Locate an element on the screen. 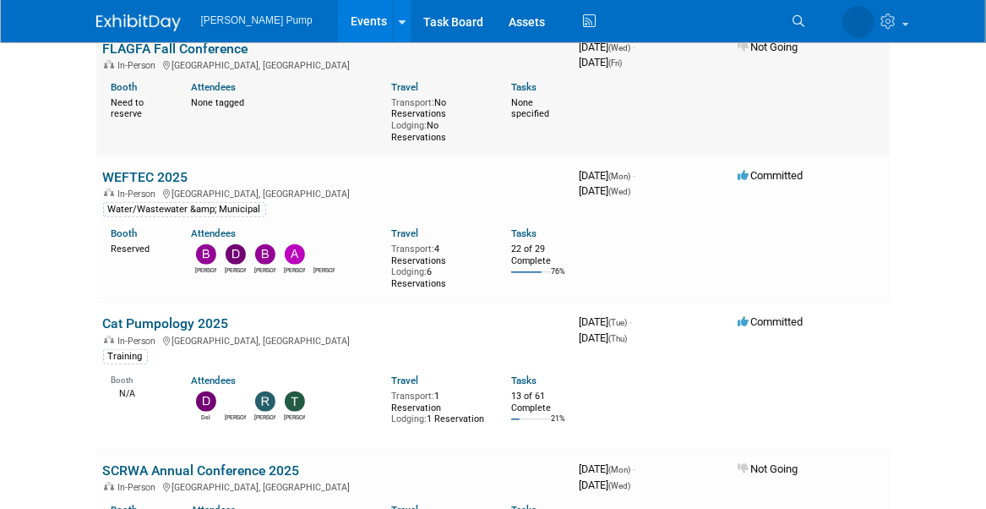 The image size is (986, 509). div: 1 Reservation 1 Reservation is located at coordinates (439, 406).